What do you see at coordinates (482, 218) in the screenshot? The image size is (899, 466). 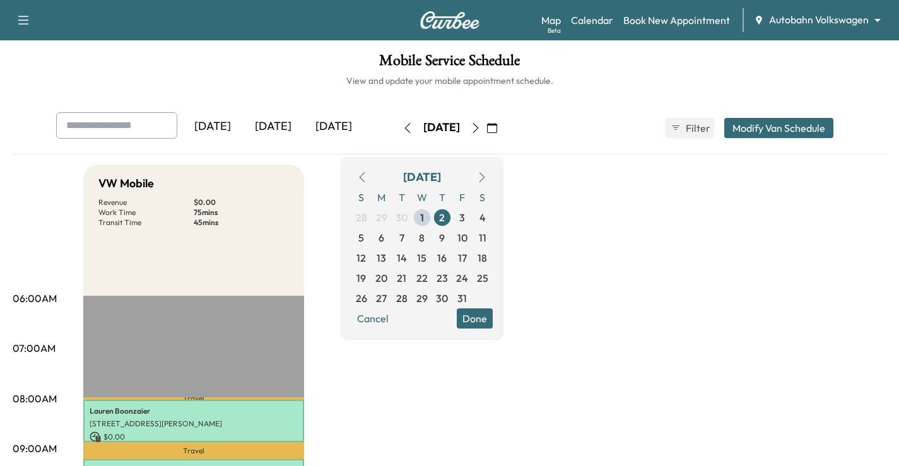 I see `span: 4` at bounding box center [482, 218].